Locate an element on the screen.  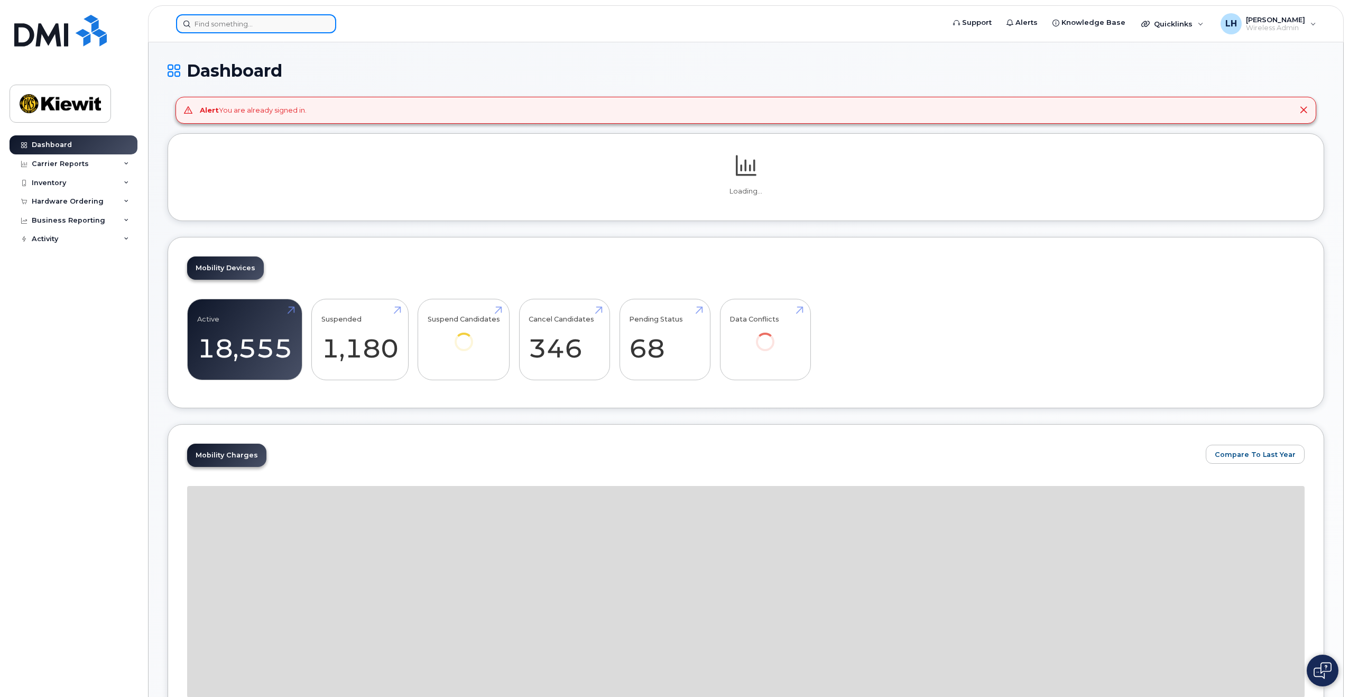
a: Active 18,555 is located at coordinates (245, 339).